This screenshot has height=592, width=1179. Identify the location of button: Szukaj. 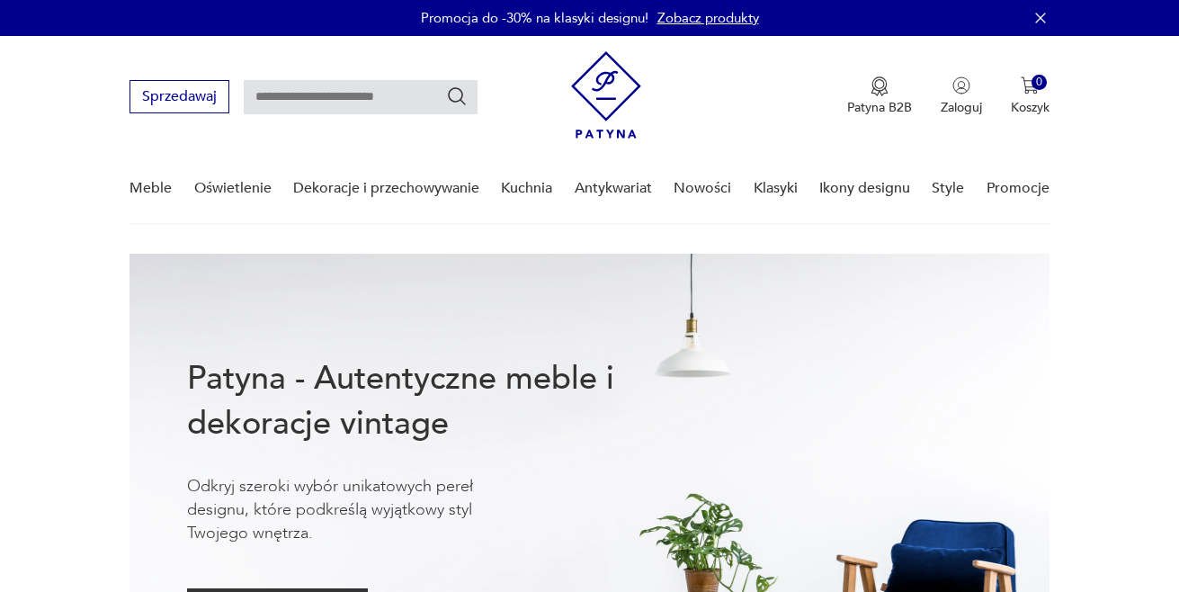
(457, 96).